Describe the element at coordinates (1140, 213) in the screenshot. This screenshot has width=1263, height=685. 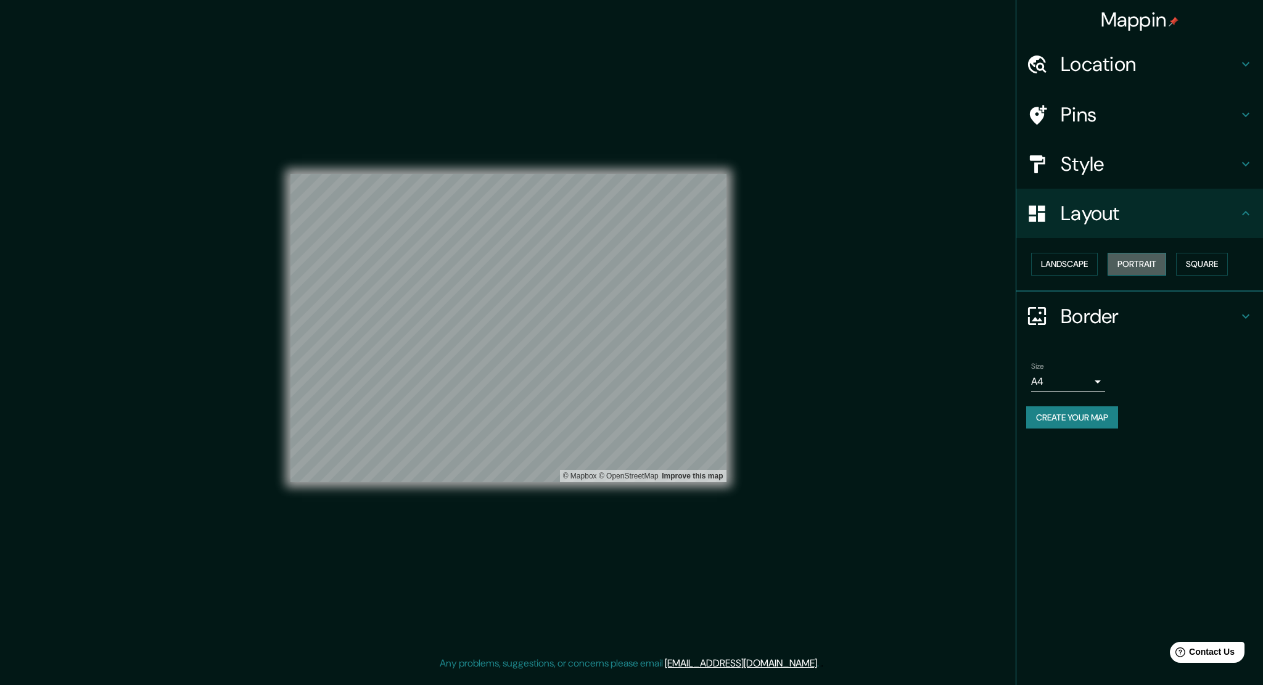
I see `div: Layout` at that location.